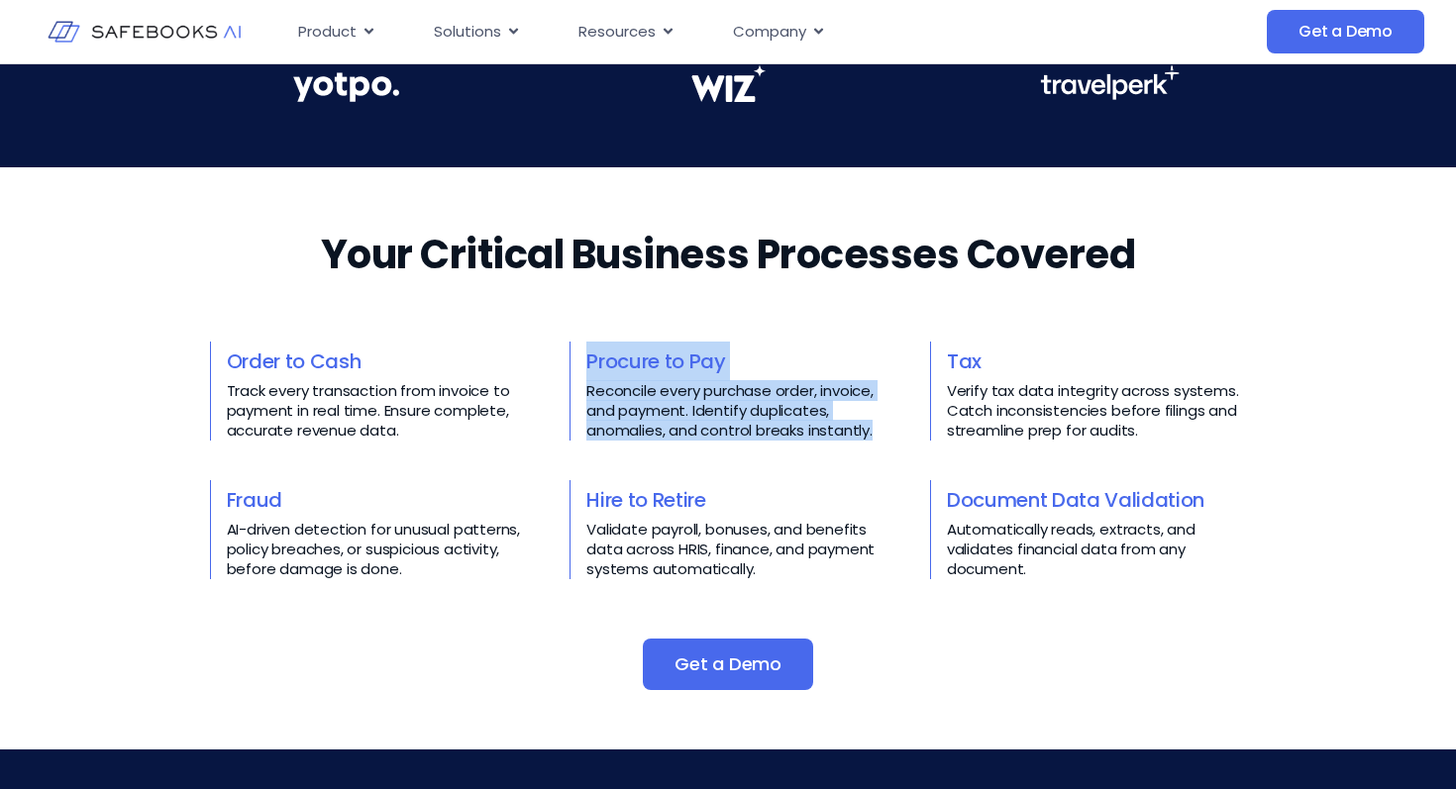 The width and height of the screenshot is (1456, 789). I want to click on a: Document Data Validation, so click(1076, 500).